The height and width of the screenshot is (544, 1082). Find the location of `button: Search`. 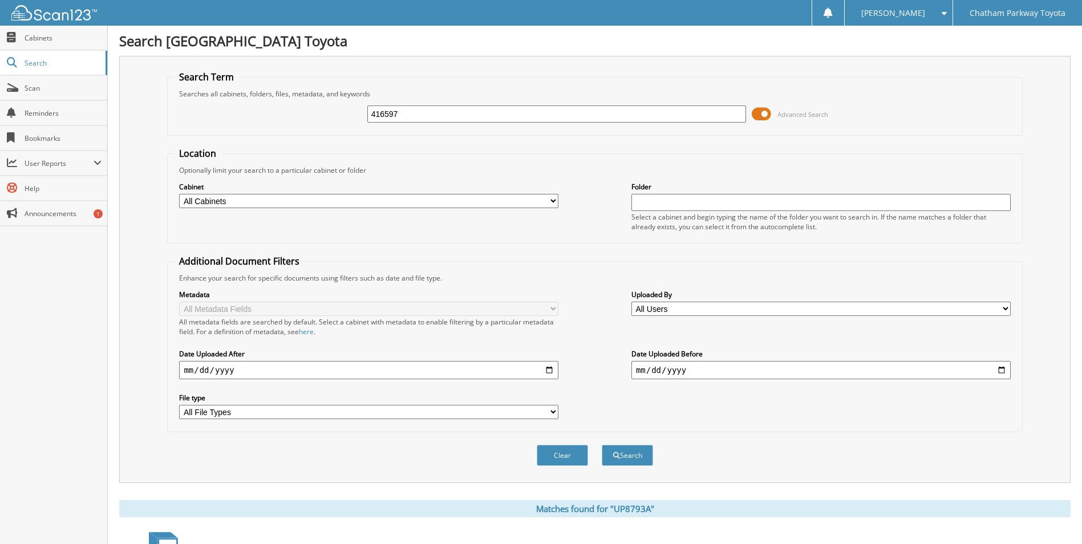

button: Search is located at coordinates (627, 455).